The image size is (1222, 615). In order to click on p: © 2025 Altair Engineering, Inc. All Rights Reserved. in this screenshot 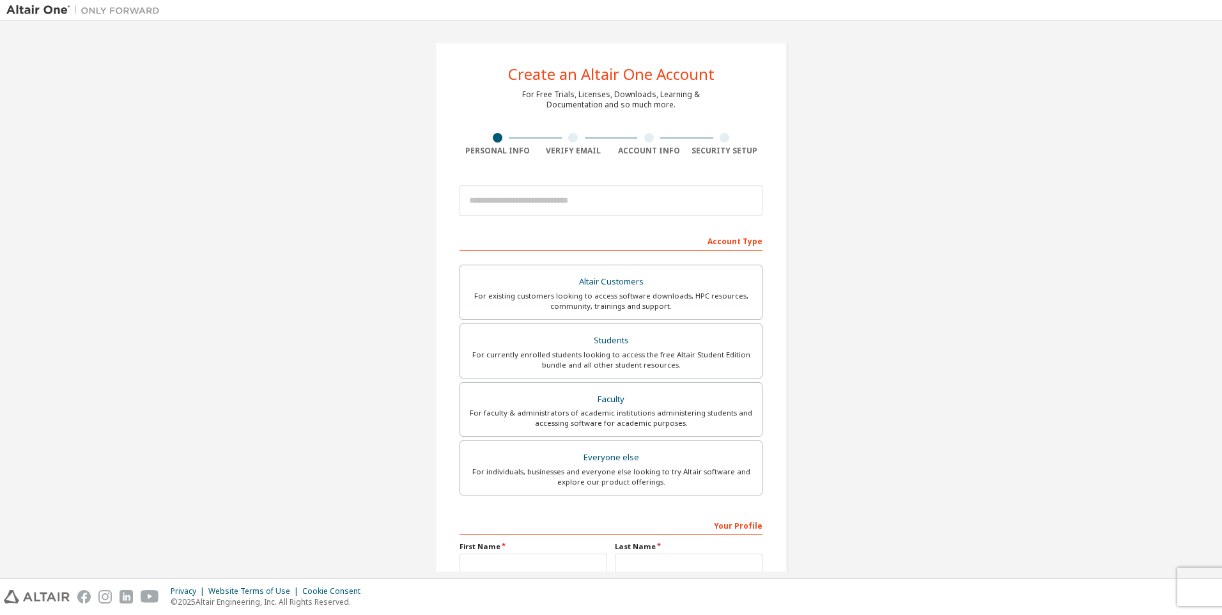, I will do `click(269, 601)`.